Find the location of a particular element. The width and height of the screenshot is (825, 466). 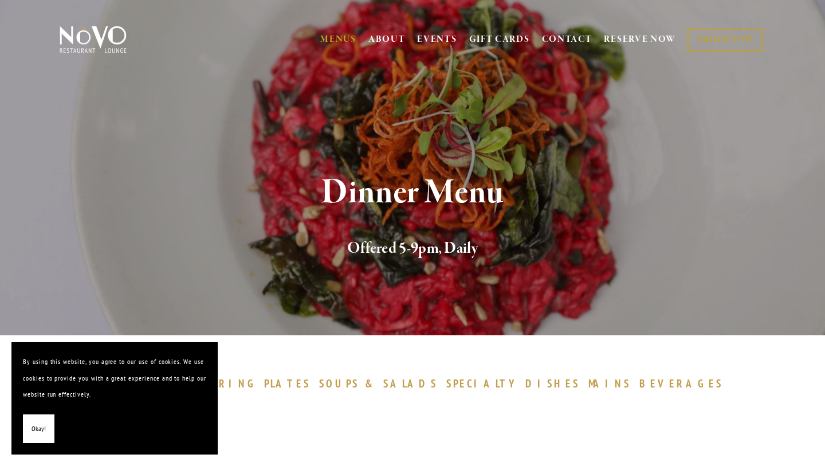

span: PLATES is located at coordinates (287, 383).